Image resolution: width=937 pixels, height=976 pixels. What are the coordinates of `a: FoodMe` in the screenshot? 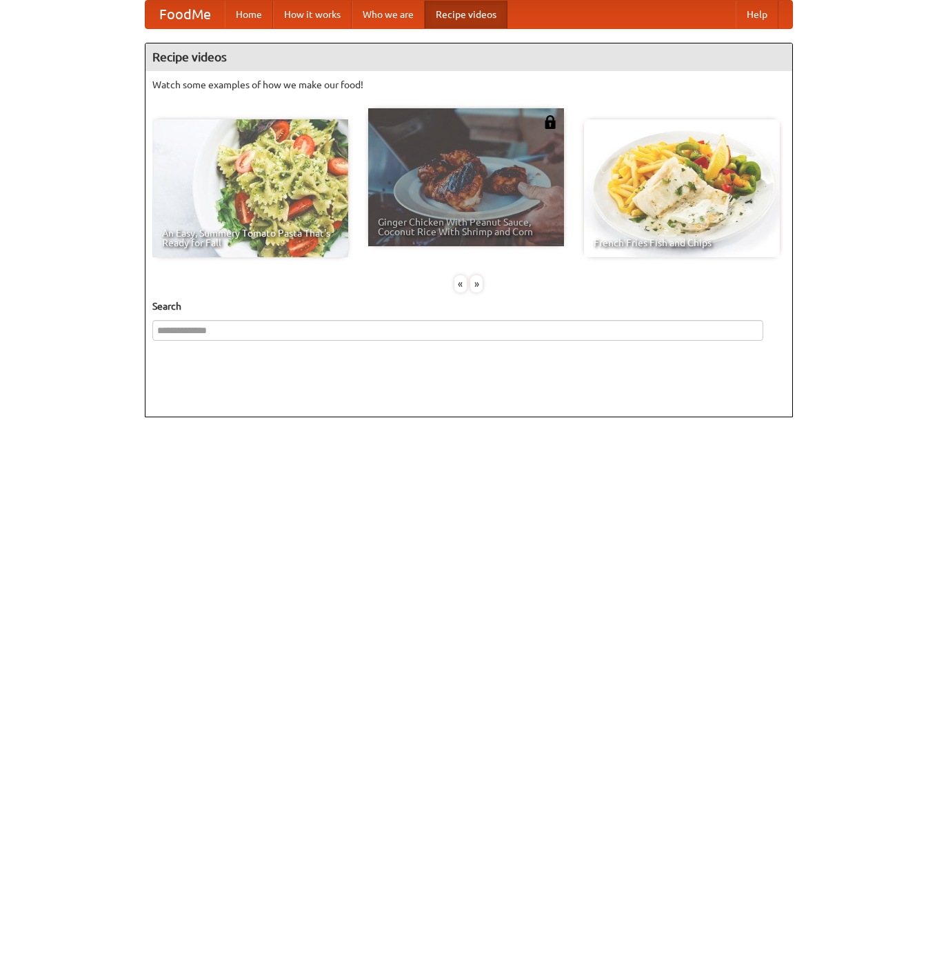 It's located at (185, 14).